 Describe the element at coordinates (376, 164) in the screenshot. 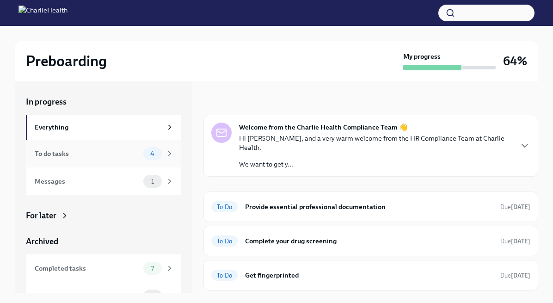

I see `p: We want to get y...` at that location.